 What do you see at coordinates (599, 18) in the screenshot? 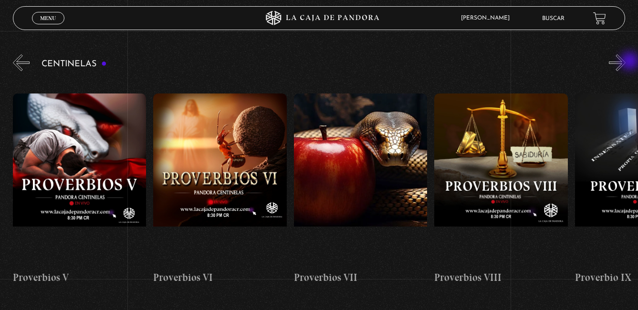
I see `a: View your shopping cart` at bounding box center [599, 18].